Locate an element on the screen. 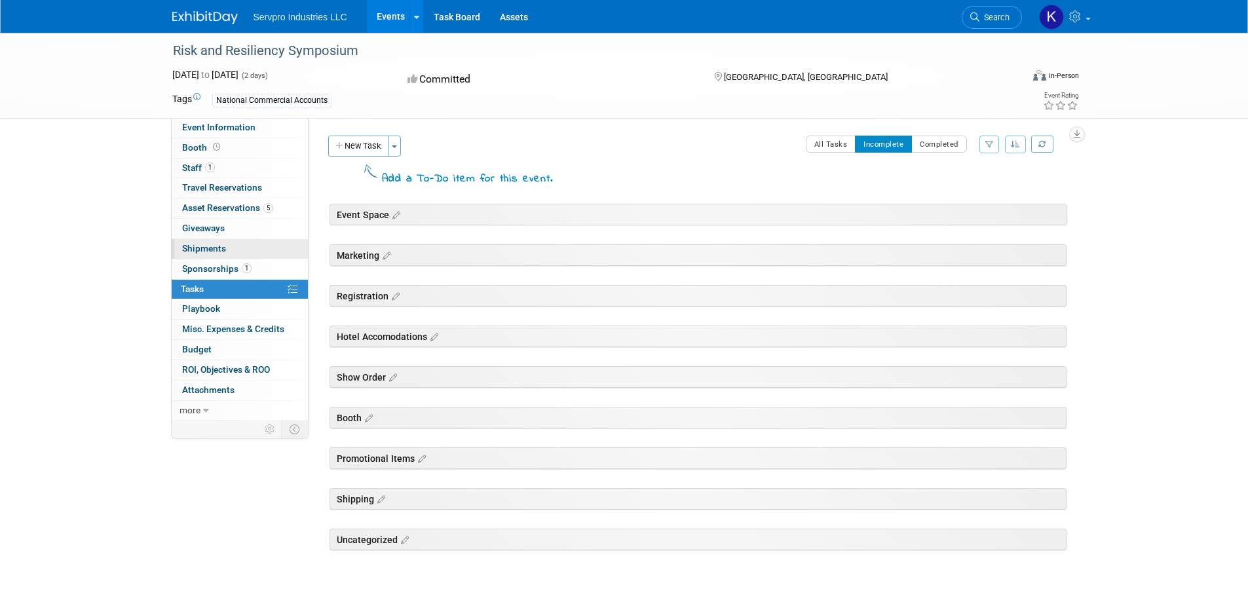 Image resolution: width=1248 pixels, height=602 pixels. div: Marketing is located at coordinates (698, 255).